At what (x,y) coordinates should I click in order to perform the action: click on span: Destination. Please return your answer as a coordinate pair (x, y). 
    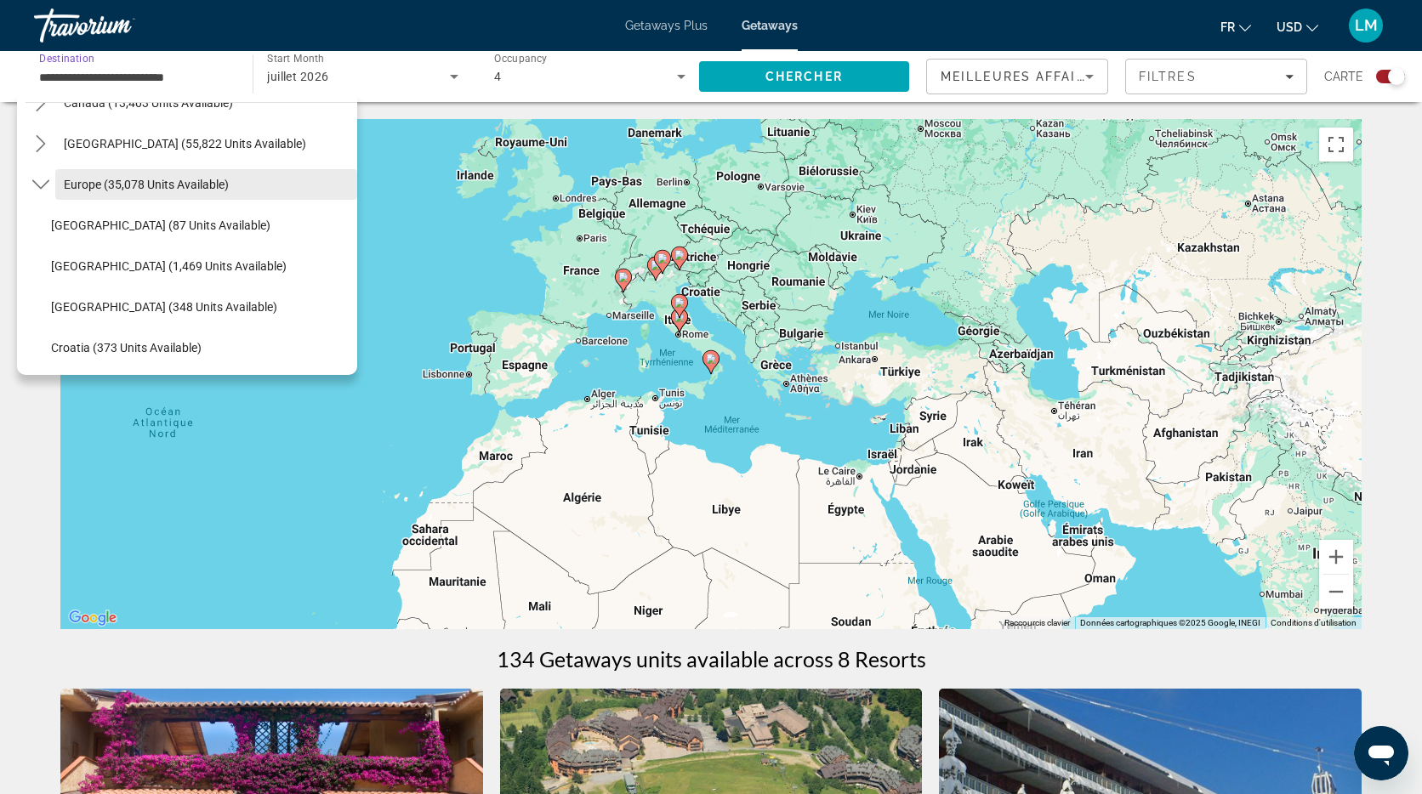
    Looking at the image, I should click on (66, 58).